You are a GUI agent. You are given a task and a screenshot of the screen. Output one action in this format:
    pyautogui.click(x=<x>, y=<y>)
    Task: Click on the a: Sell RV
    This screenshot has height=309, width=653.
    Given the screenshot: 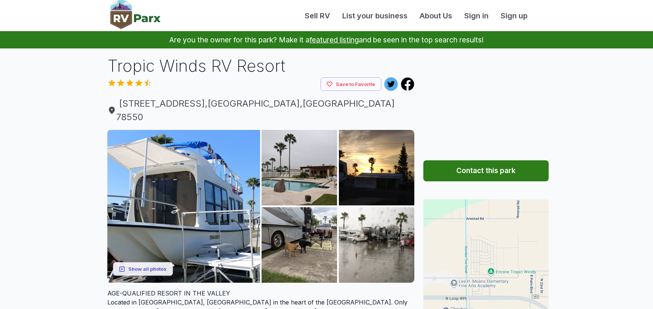 What is the action you would take?
    pyautogui.click(x=317, y=16)
    